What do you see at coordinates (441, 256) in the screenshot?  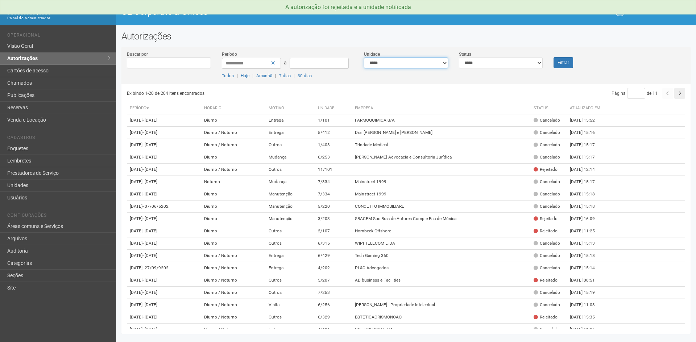 I see `td: Tech Gaming 360` at bounding box center [441, 256].